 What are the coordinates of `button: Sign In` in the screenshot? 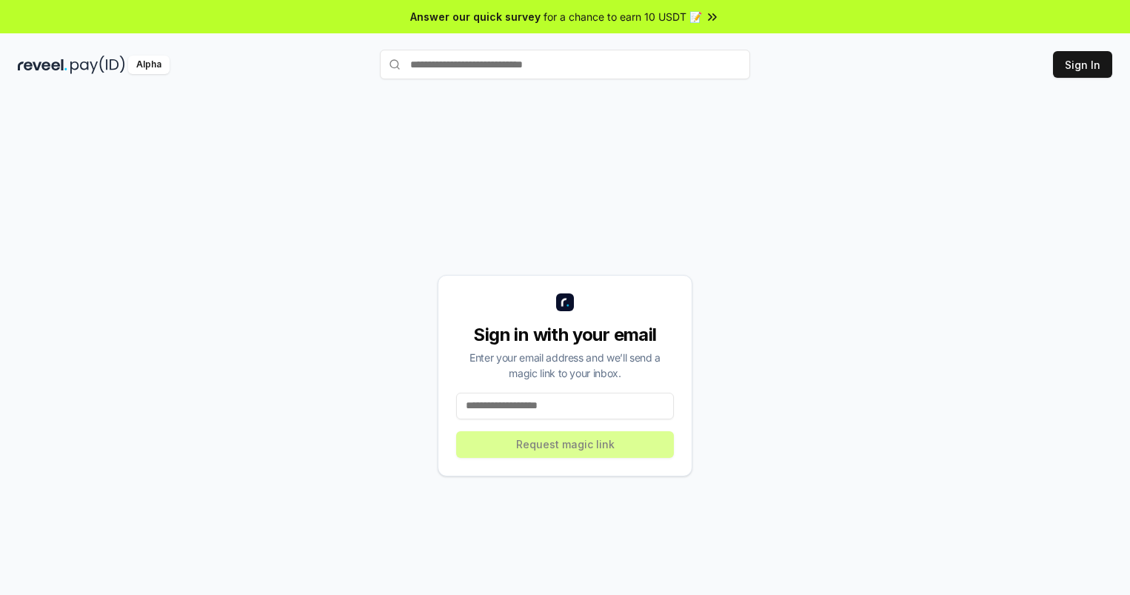 It's located at (1083, 64).